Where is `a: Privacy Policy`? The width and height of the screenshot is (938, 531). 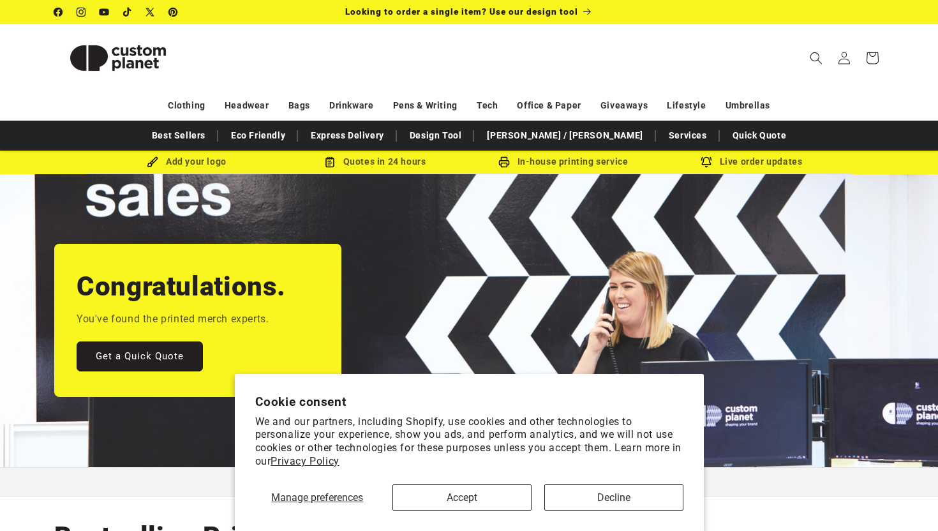
a: Privacy Policy is located at coordinates (304, 461).